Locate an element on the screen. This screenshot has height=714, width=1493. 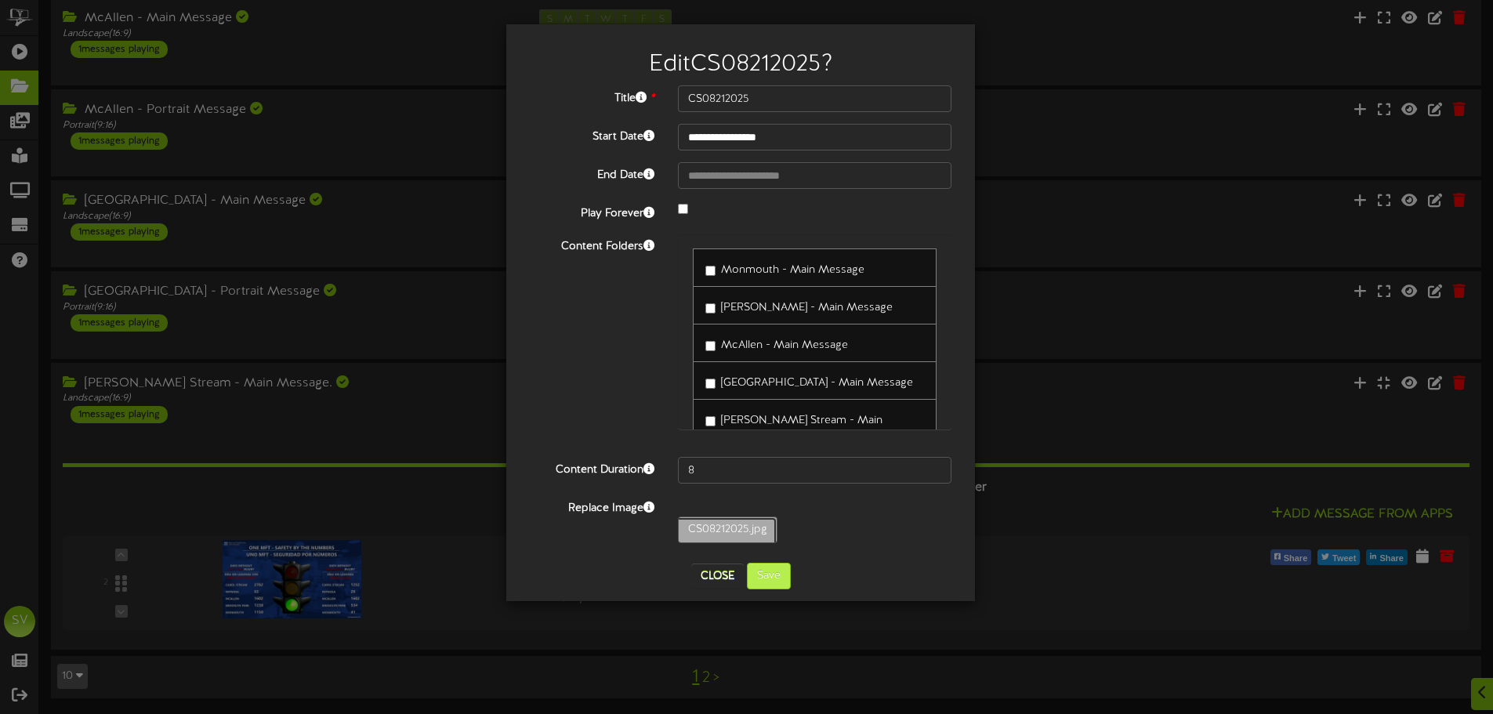
button: Close is located at coordinates (717, 576).